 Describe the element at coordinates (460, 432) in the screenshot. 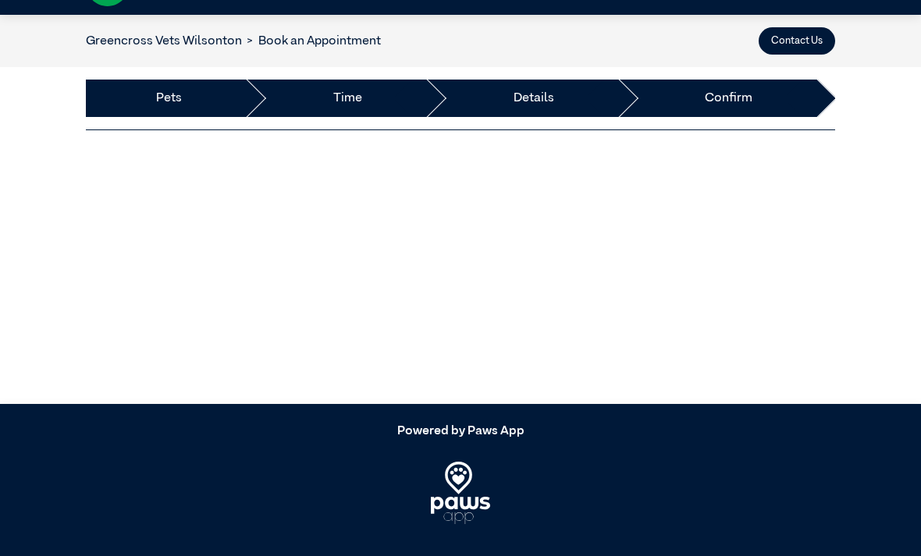

I see `h5: Powered by Paws App` at that location.